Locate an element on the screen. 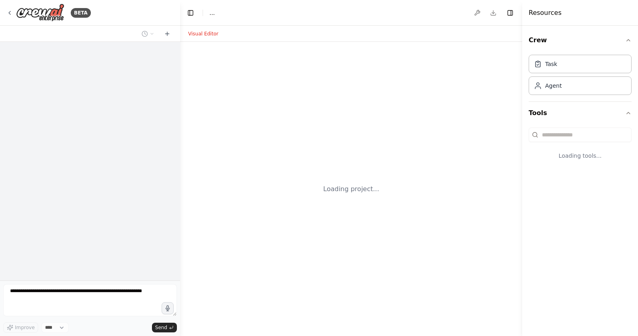  span: Send is located at coordinates (161, 327).